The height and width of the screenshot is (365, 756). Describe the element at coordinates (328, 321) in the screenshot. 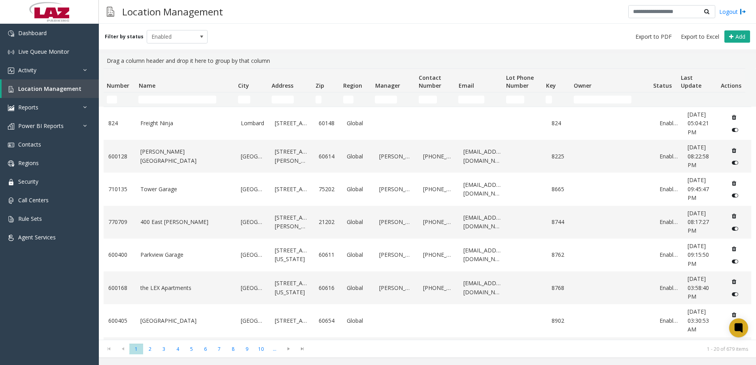

I see `a: 60654` at that location.